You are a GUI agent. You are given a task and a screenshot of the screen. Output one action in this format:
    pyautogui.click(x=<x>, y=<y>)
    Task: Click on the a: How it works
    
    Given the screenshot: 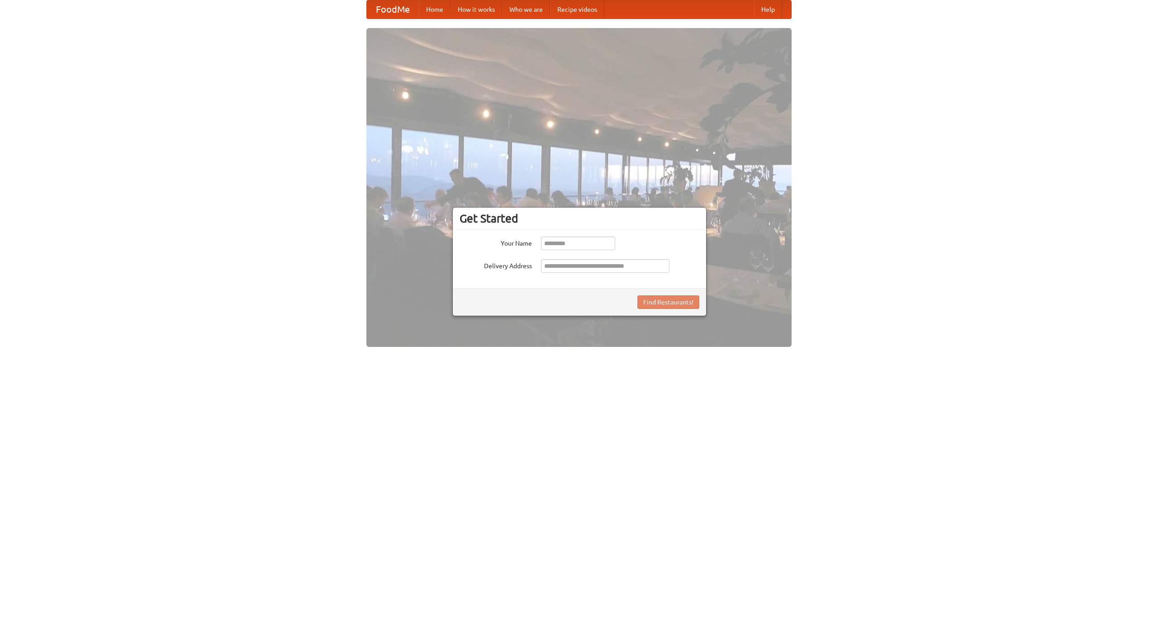 What is the action you would take?
    pyautogui.click(x=476, y=10)
    